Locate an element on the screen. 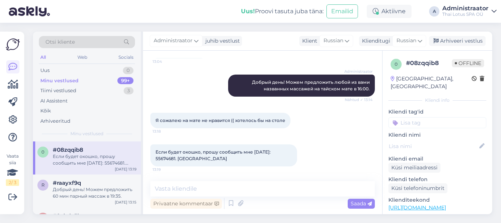  span: Я сожалею на мате не нравится (( хотелось бы на столе is located at coordinates (221, 120).